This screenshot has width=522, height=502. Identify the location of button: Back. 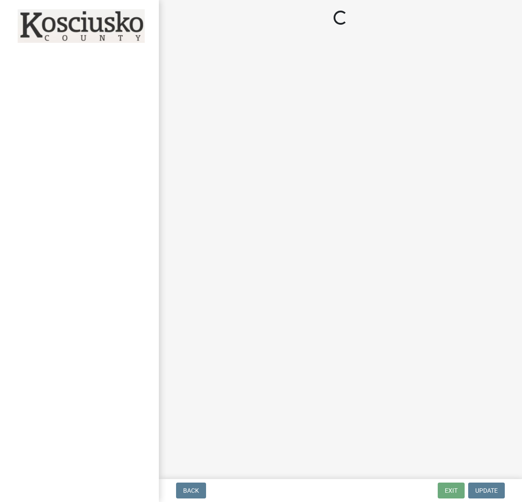
(191, 490).